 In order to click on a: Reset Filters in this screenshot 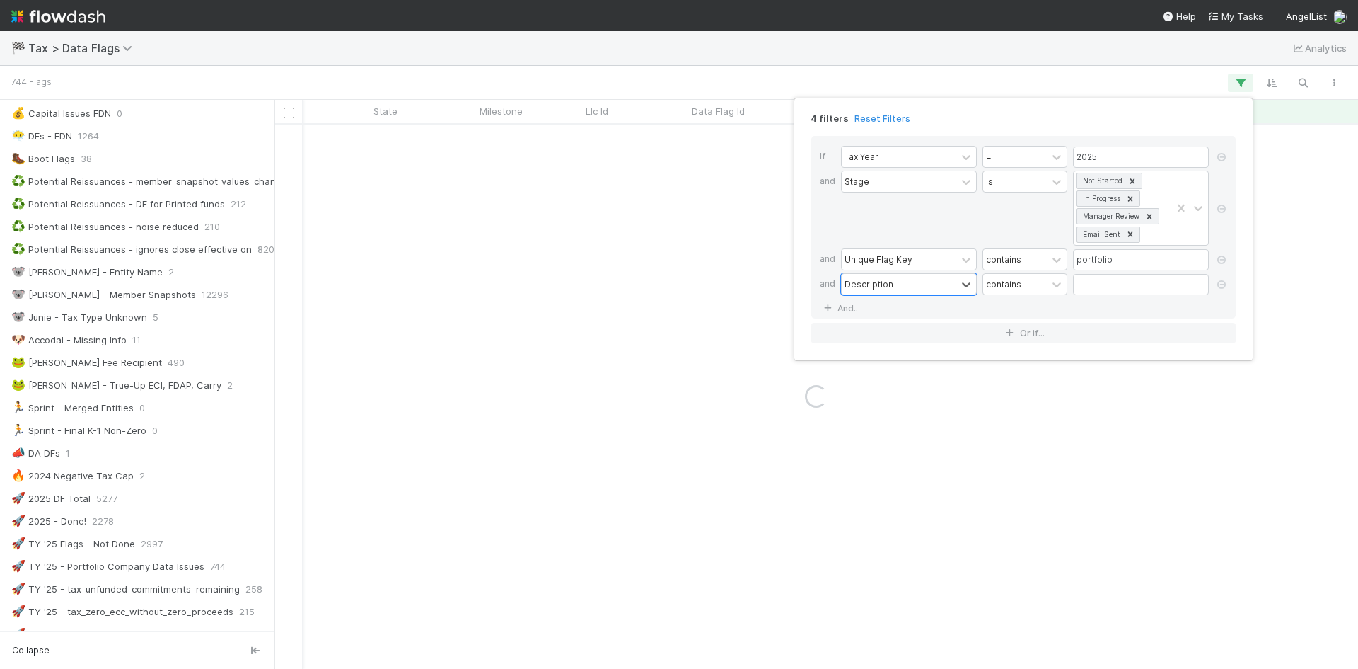, I will do `click(882, 118)`.